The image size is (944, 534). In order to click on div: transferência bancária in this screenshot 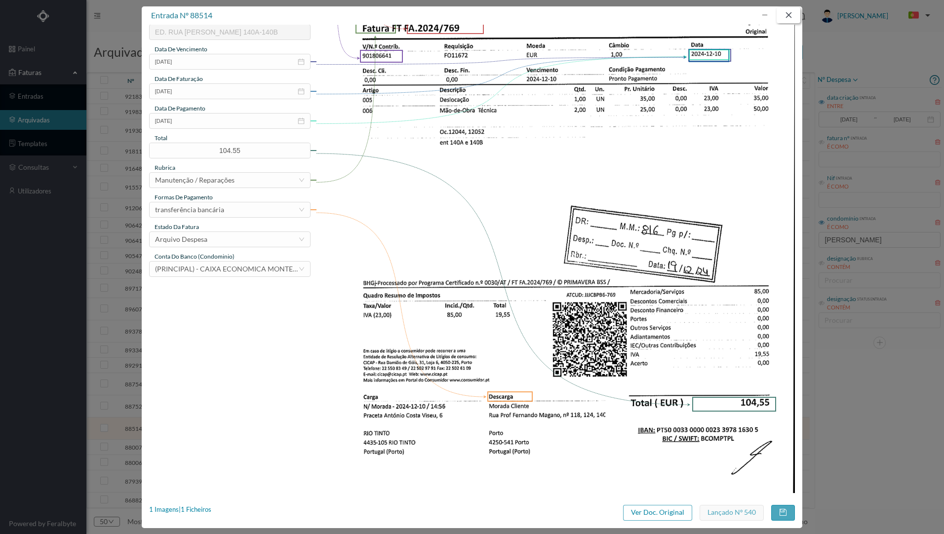, I will do `click(190, 210)`.